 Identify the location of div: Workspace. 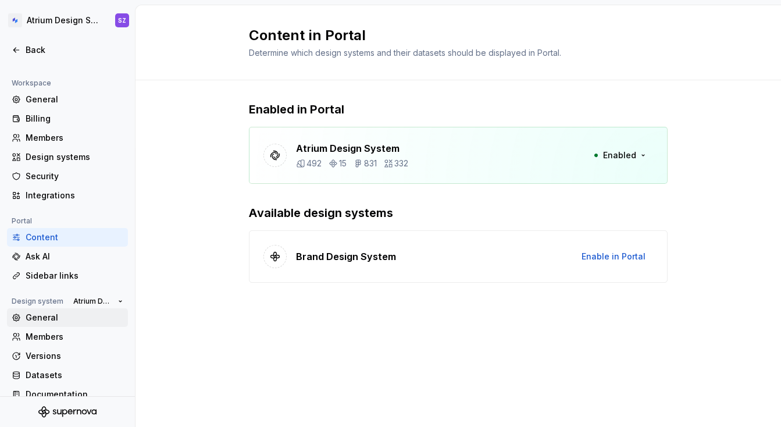
(31, 83).